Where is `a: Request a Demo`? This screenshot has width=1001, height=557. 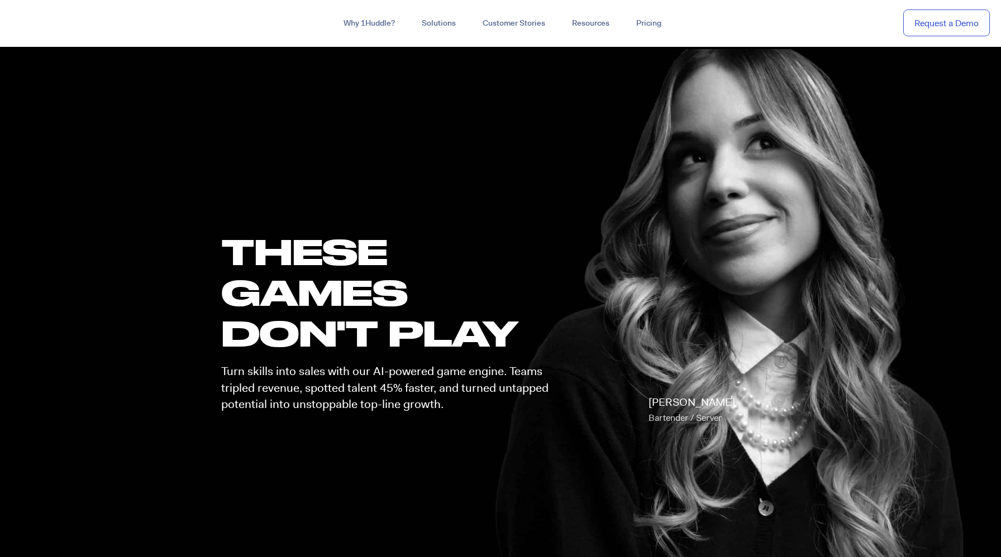 a: Request a Demo is located at coordinates (946, 23).